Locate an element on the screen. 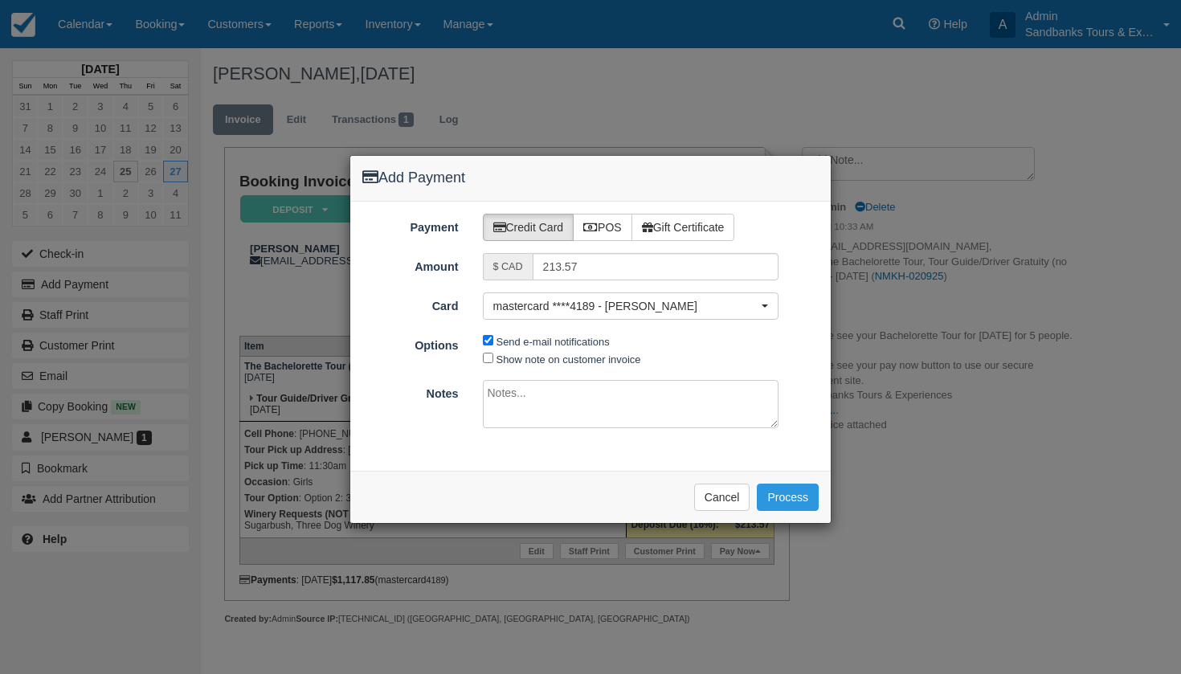 This screenshot has height=674, width=1181. button: Process is located at coordinates (787, 497).